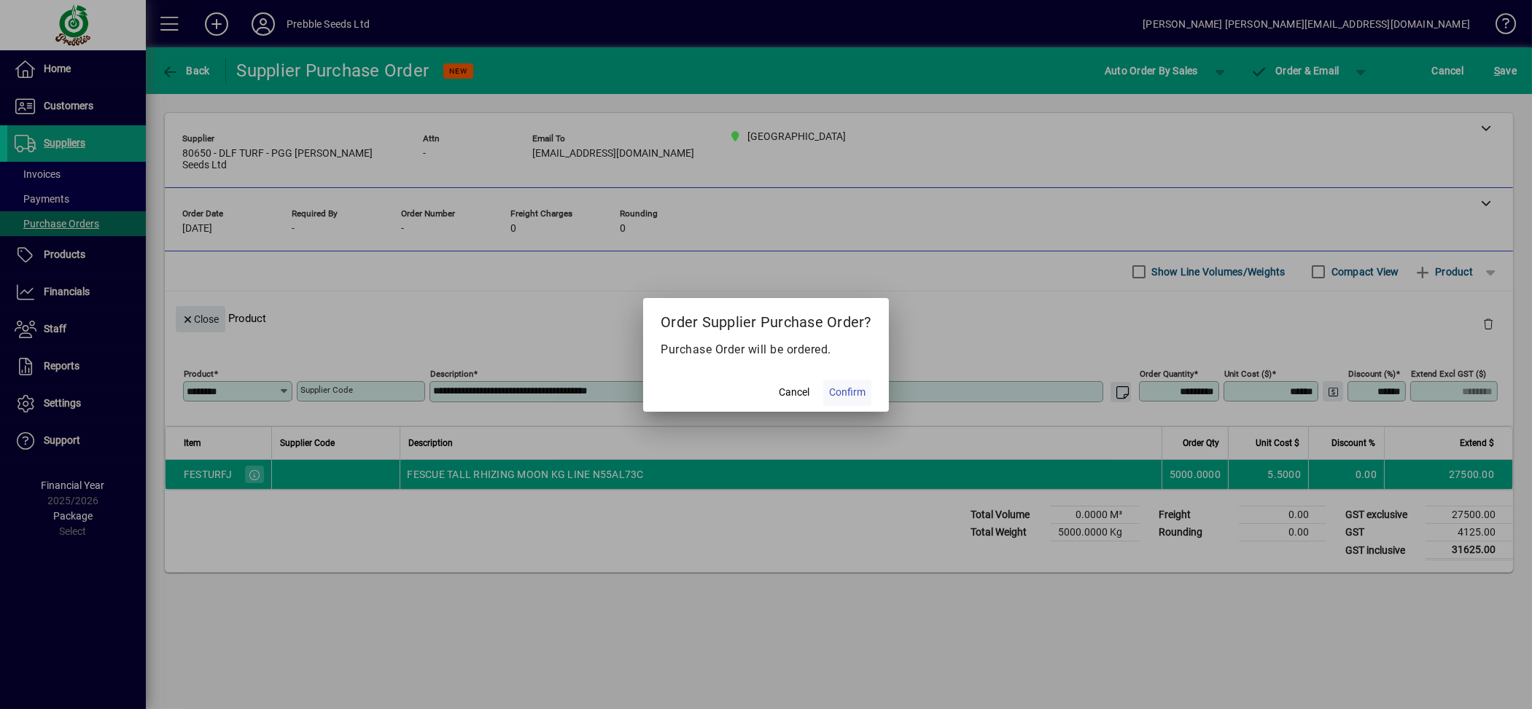 The image size is (1532, 709). What do you see at coordinates (794, 393) in the screenshot?
I see `button: Cancel` at bounding box center [794, 393].